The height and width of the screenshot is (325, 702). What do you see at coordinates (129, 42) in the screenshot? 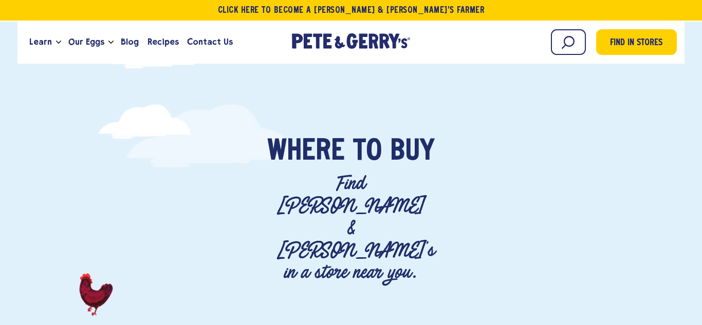
I see `span: Blog` at bounding box center [129, 42].